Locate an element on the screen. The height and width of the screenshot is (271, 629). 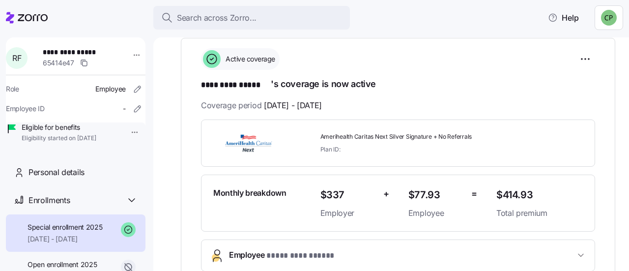
button: Search across Zorro... is located at coordinates (251, 18).